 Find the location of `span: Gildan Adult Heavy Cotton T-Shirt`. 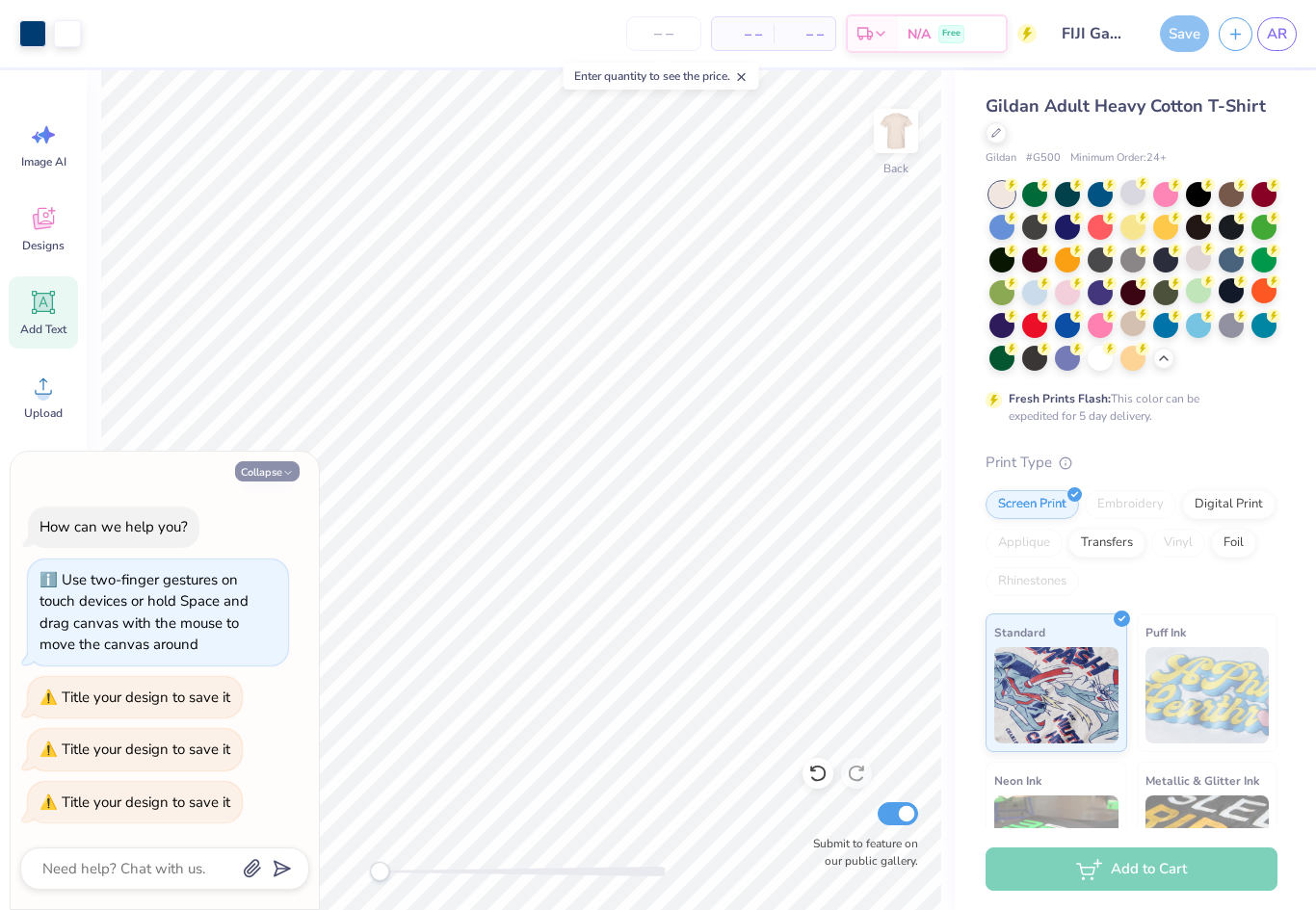

span: Gildan Adult Heavy Cotton T-Shirt is located at coordinates (1125, 106).